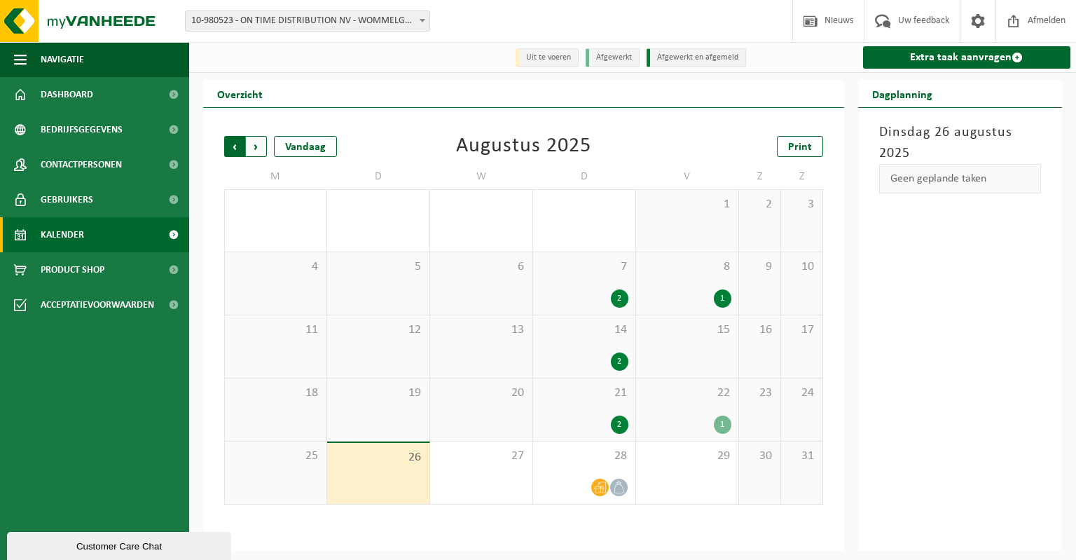  I want to click on span: 12, so click(378, 330).